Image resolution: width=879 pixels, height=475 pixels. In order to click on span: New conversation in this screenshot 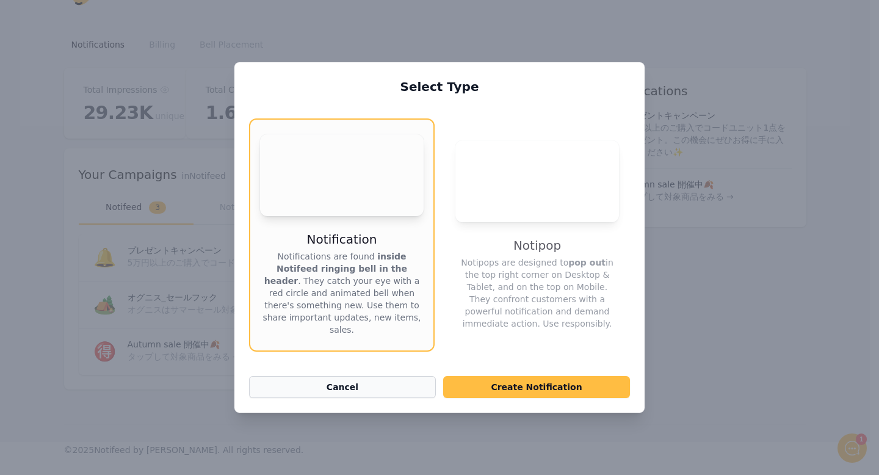, I will do `click(112, 174)`.